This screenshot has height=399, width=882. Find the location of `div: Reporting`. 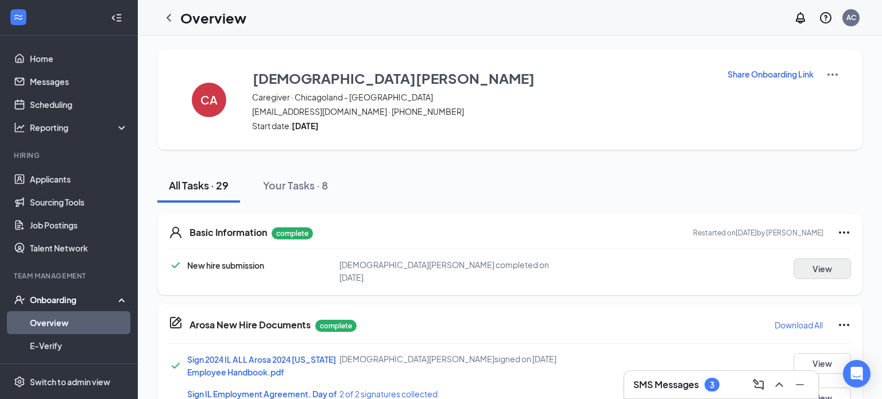

div: Reporting is located at coordinates (79, 127).